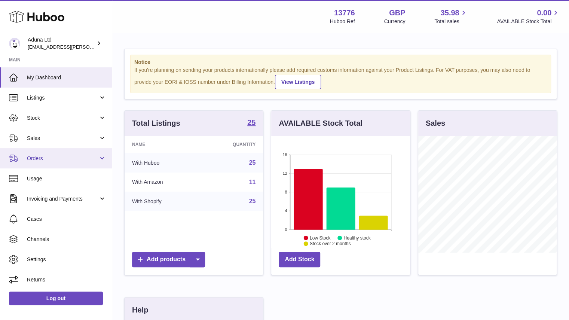  Describe the element at coordinates (397, 13) in the screenshot. I see `strong: GBP` at that location.